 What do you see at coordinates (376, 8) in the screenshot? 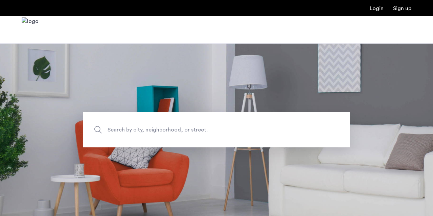
I see `a: Login` at bounding box center [376, 8].